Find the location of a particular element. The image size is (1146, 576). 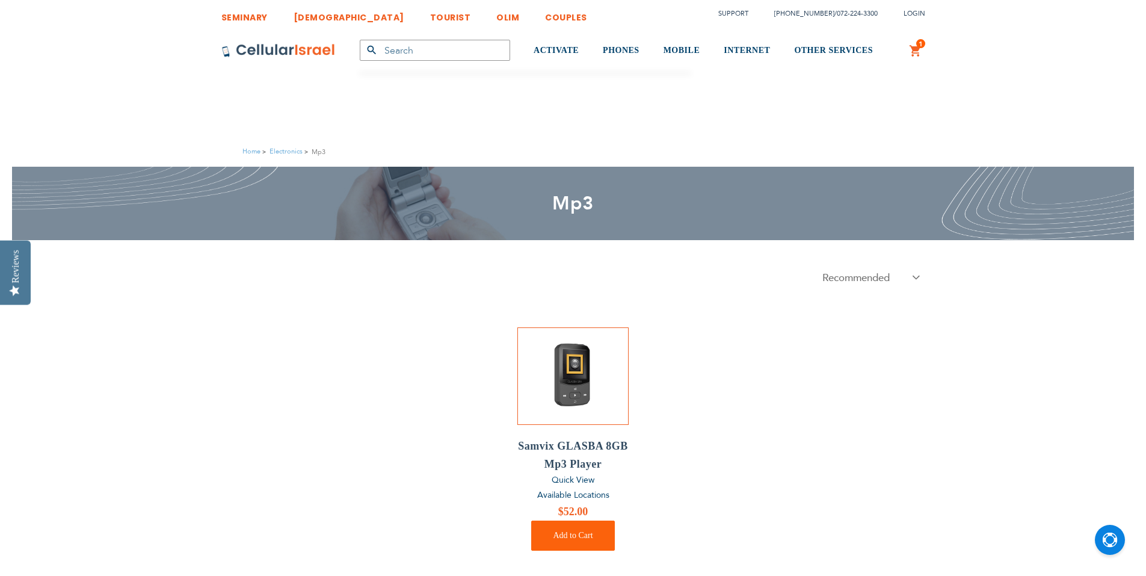

a: Available Locations is located at coordinates (573, 495).